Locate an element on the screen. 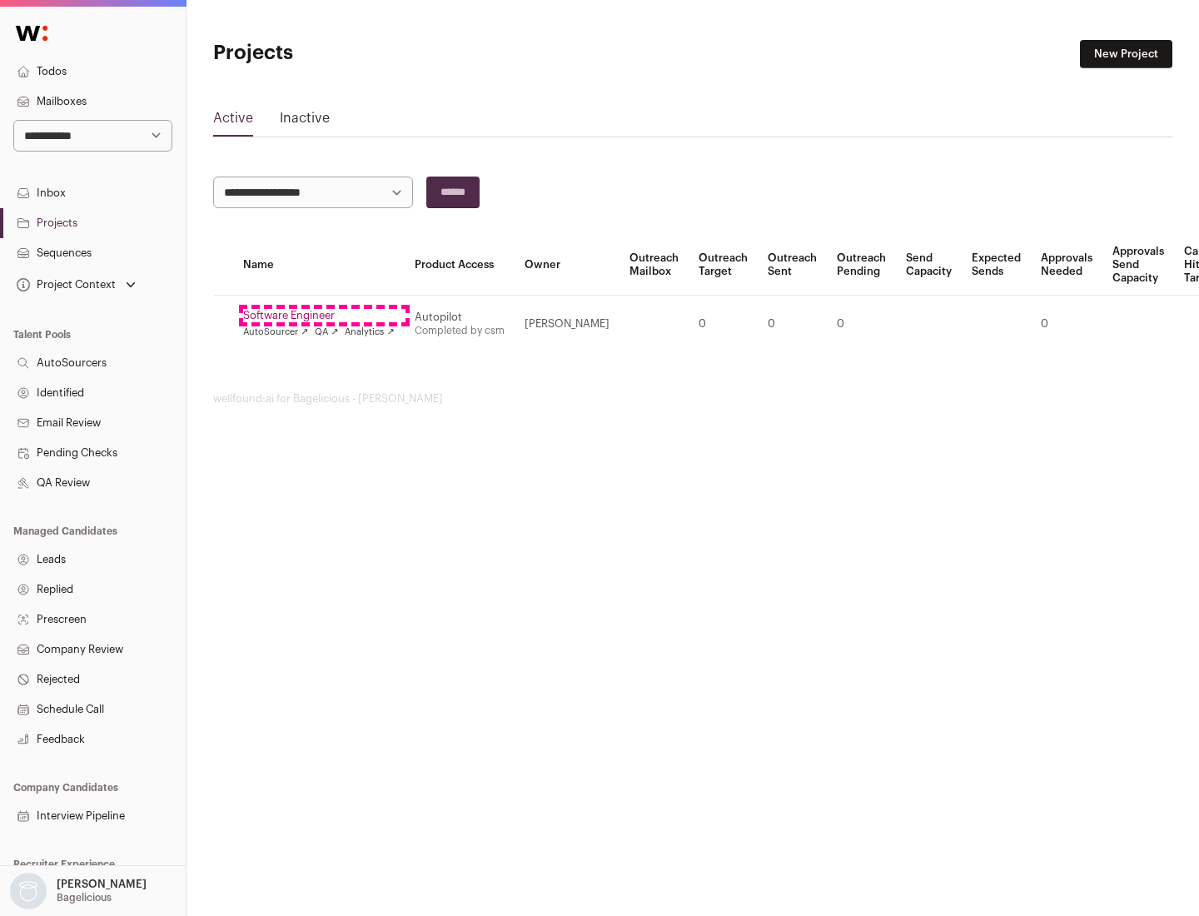  img: Wellfound is located at coordinates (32, 33).